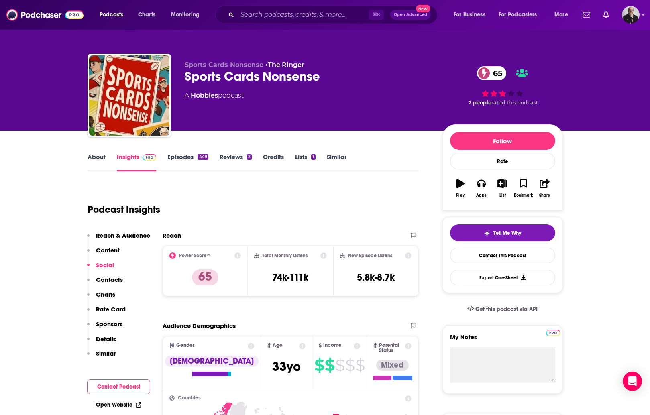 Image resolution: width=650 pixels, height=415 pixels. Describe the element at coordinates (118, 239) in the screenshot. I see `button: Reach & Audience` at that location.